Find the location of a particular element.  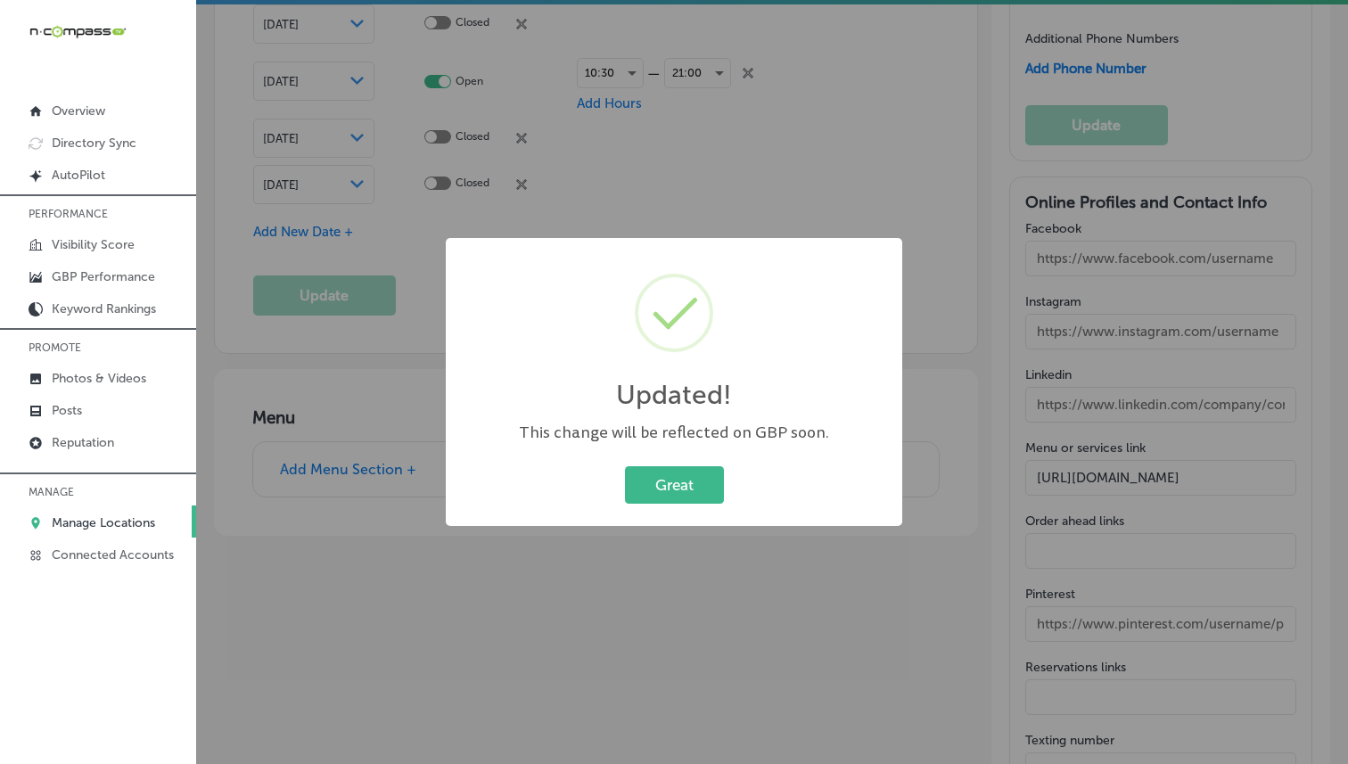

h2: Updated! is located at coordinates (674, 395).